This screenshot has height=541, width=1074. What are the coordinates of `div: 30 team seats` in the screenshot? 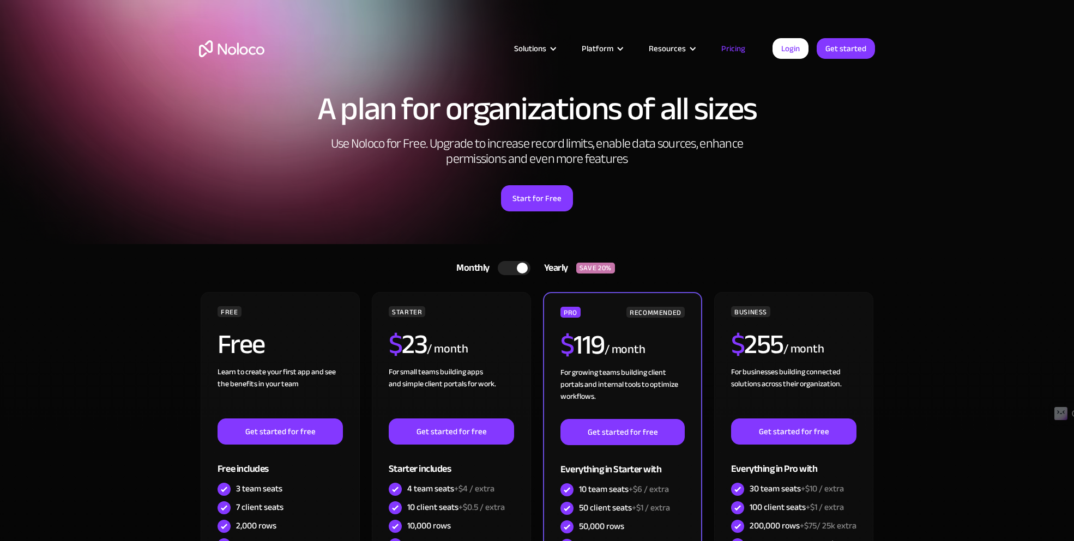 It's located at (797, 489).